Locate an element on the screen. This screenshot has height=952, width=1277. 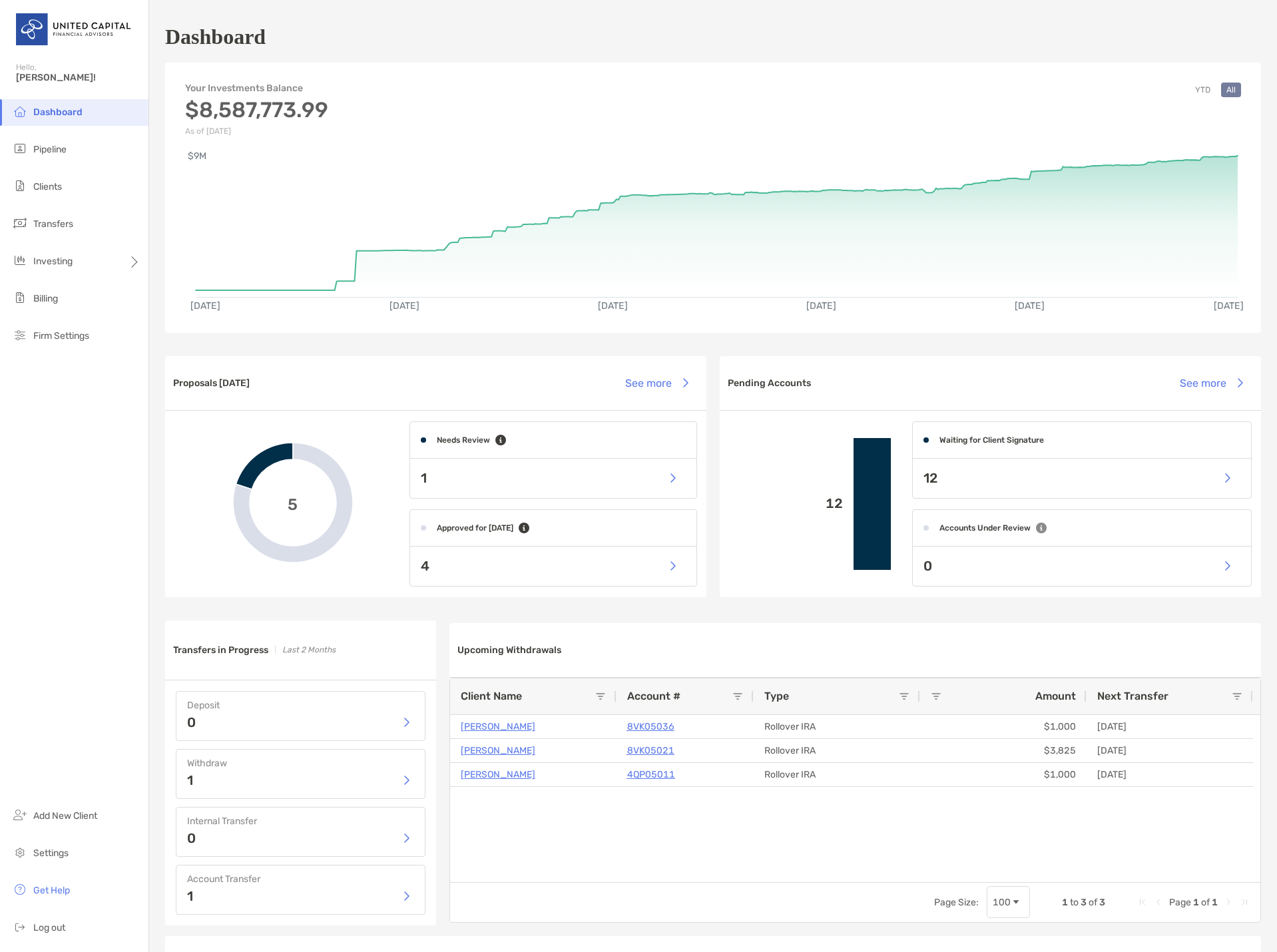
div: $3,825 is located at coordinates (1003, 750).